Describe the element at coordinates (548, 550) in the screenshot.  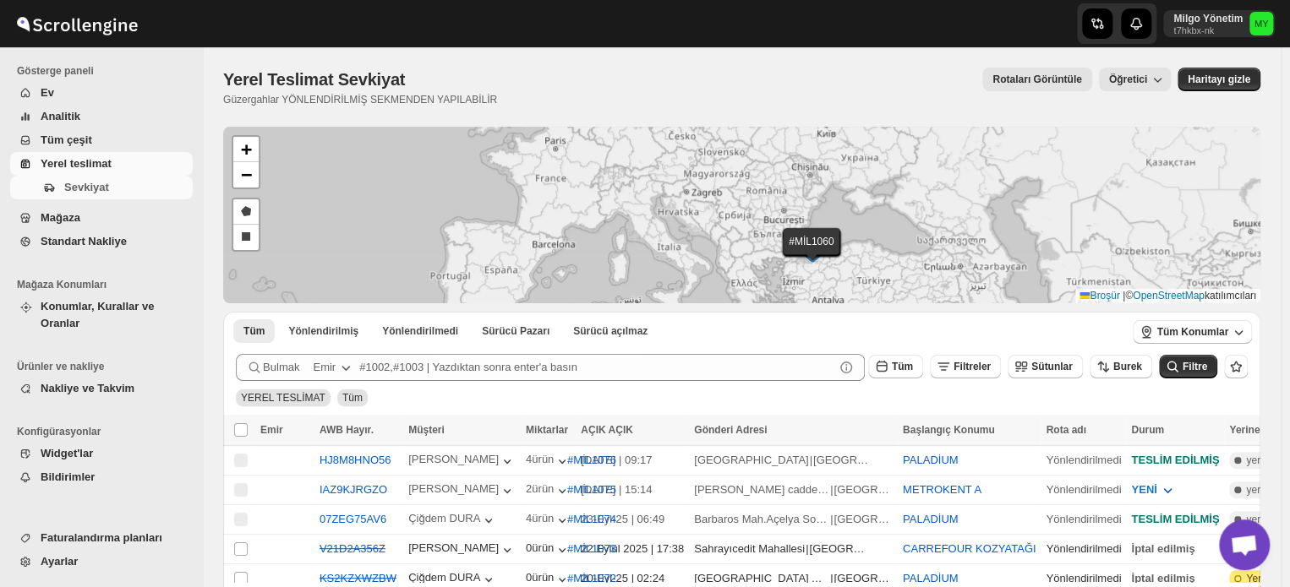
I see `button: 0 ürün` at that location.